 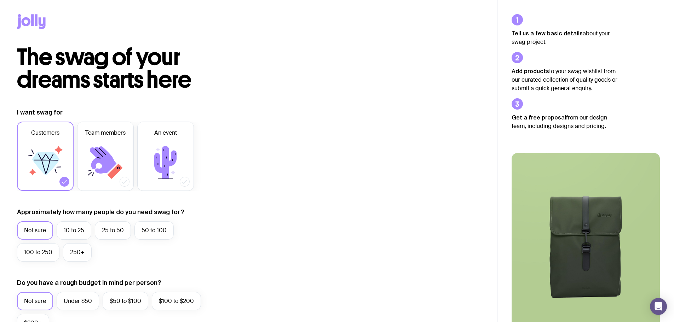 I want to click on strong: Get a free proposal, so click(x=539, y=117).